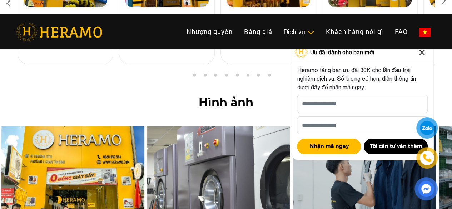  Describe the element at coordinates (401, 31) in the screenshot. I see `a: FAQ` at that location.